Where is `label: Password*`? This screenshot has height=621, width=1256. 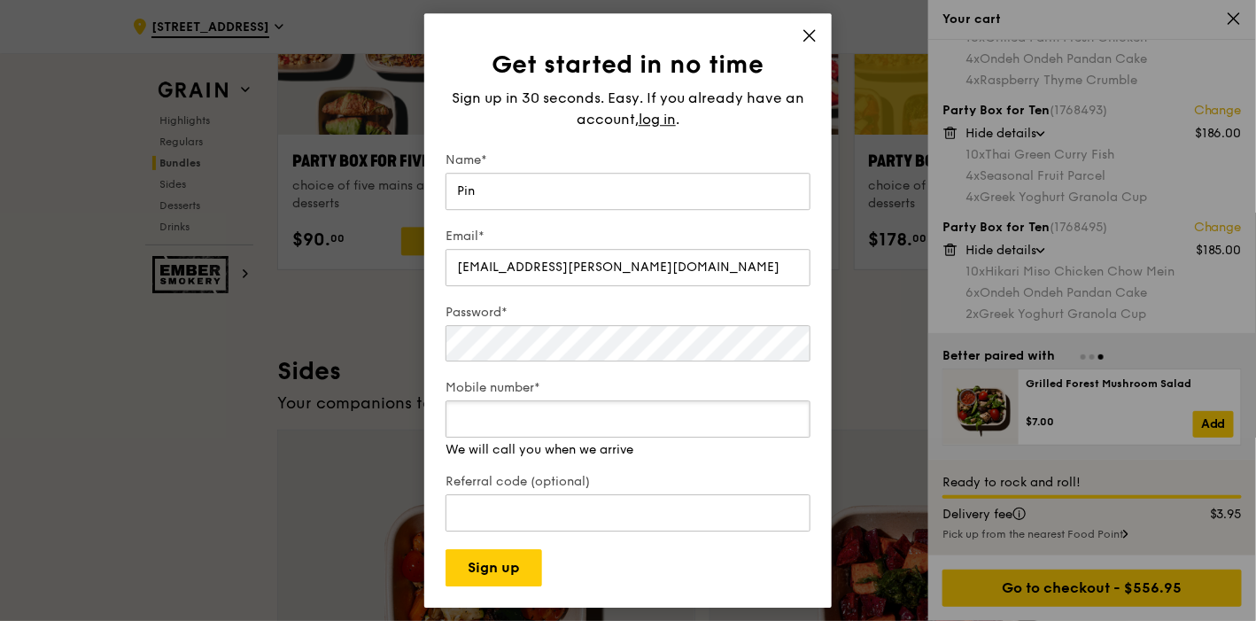
label: Password* is located at coordinates (628, 313).